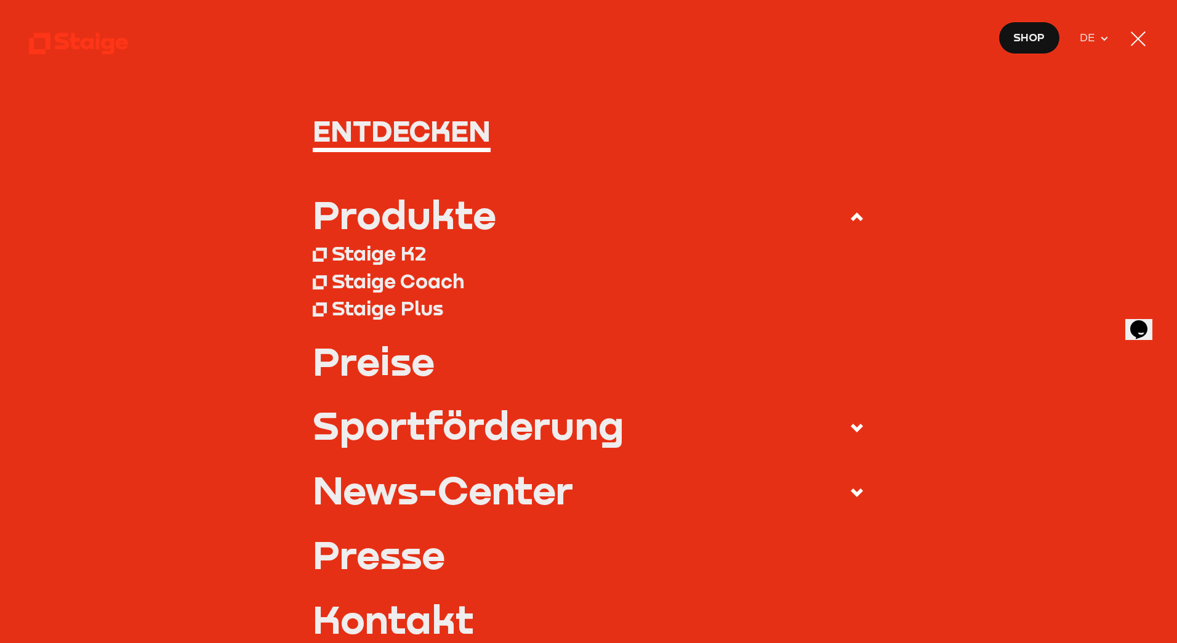 This screenshot has height=643, width=1177. Describe the element at coordinates (588, 280) in the screenshot. I see `a: Staige Coach` at that location.